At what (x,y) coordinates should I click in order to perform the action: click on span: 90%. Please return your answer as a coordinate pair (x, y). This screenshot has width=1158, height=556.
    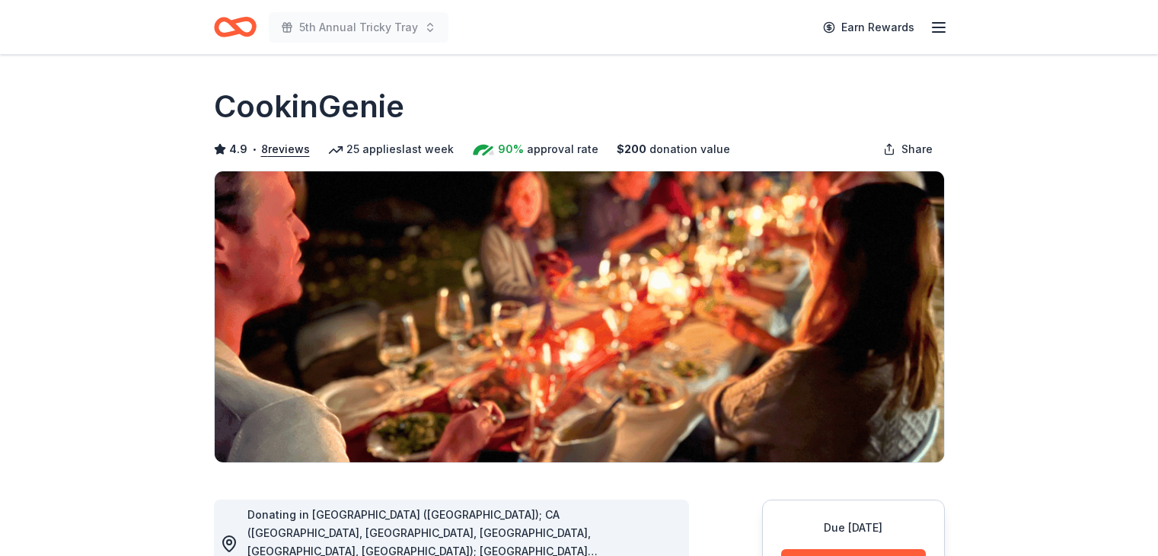
    Looking at the image, I should click on (511, 149).